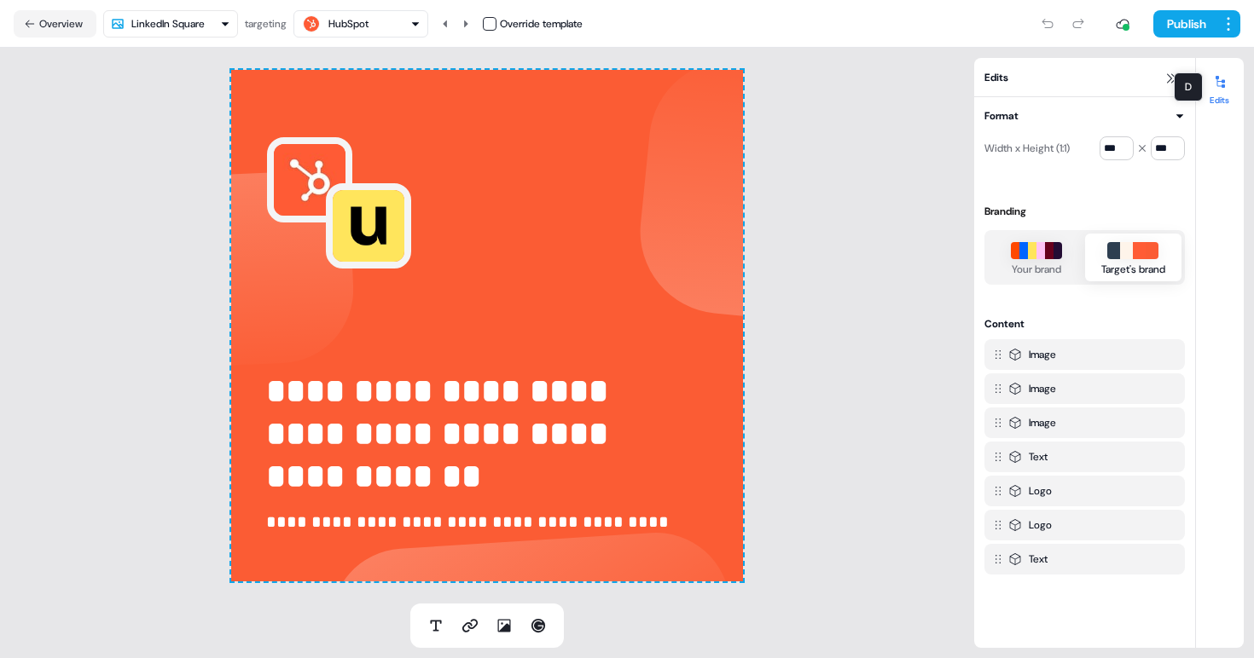  I want to click on div: Width x Height (1:1), so click(1027, 148).